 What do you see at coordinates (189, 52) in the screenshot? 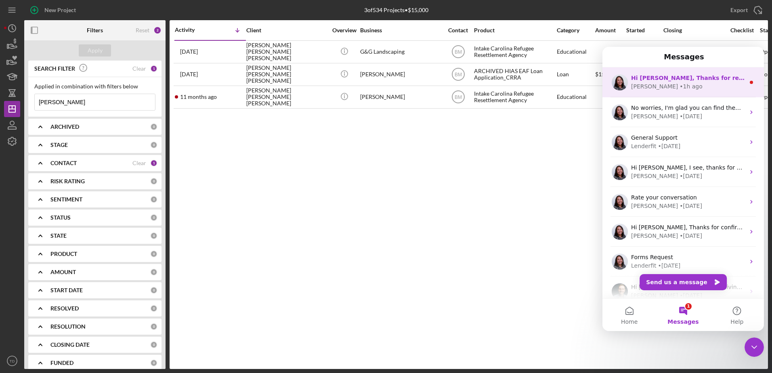
I see `time: 2024-11-25 21:08` at bounding box center [189, 52].